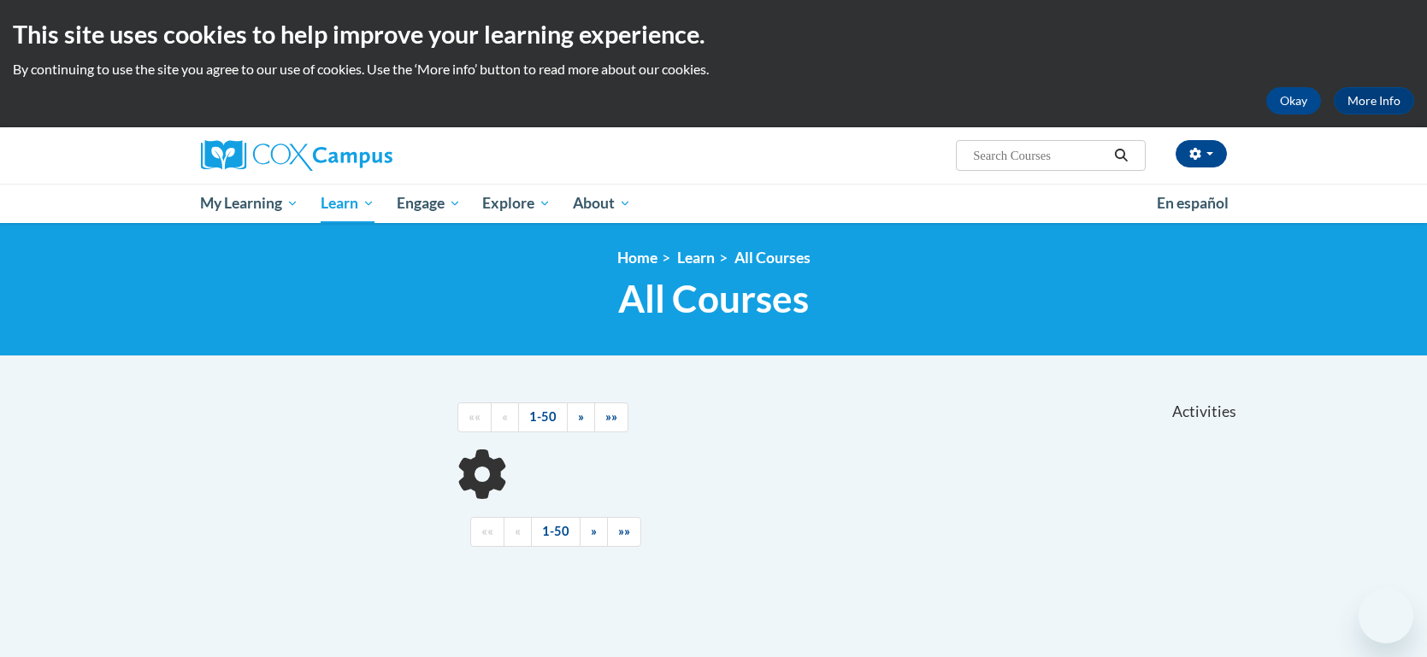 The height and width of the screenshot is (657, 1427). I want to click on a: More Info, so click(1374, 101).